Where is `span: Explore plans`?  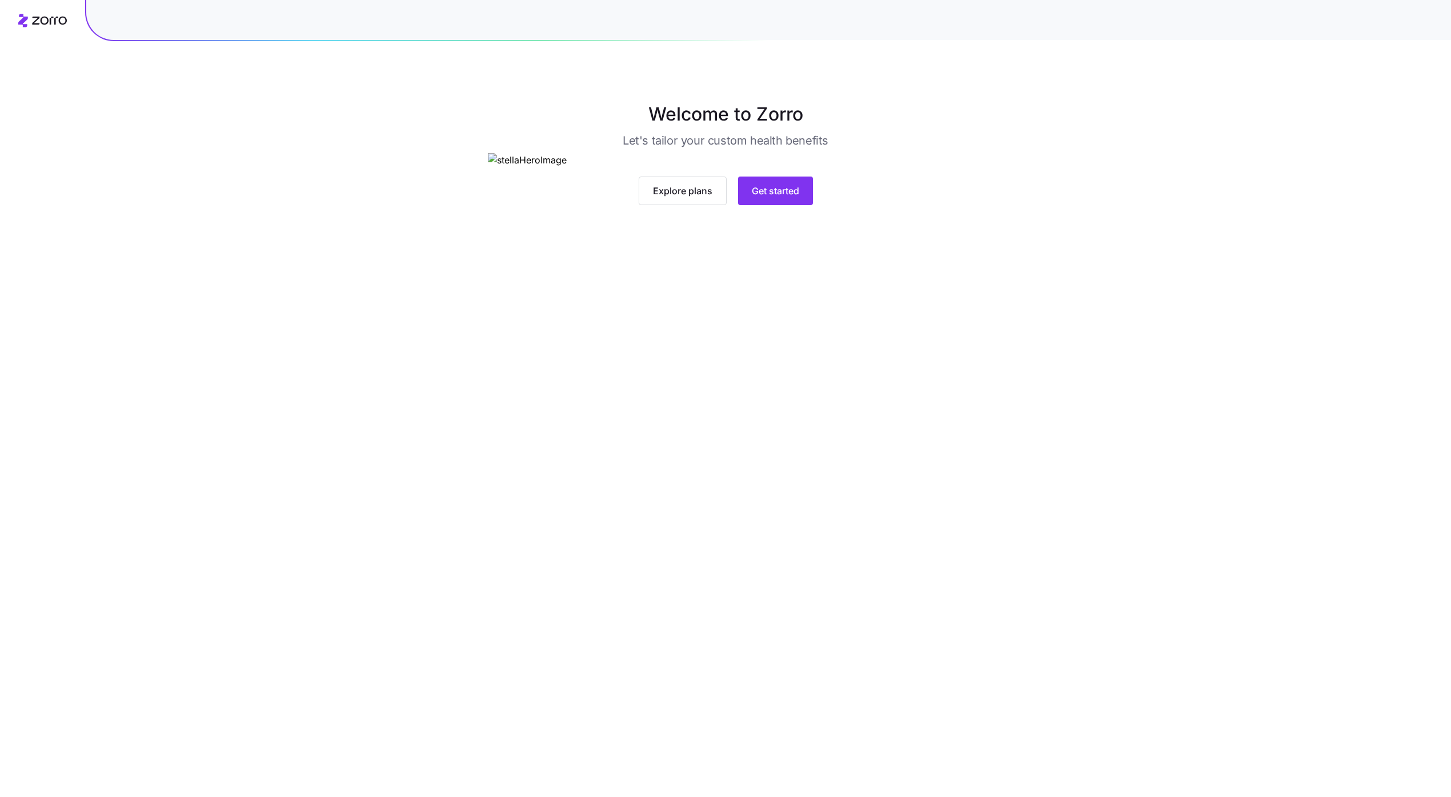
span: Explore plans is located at coordinates (683, 191).